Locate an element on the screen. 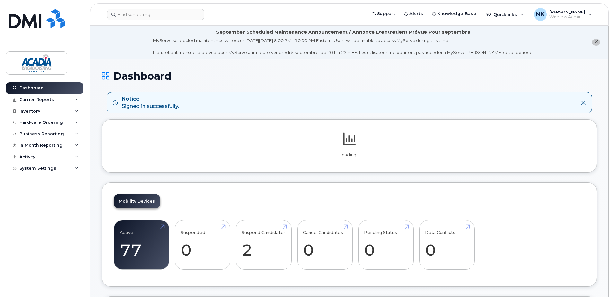 Image resolution: width=612 pixels, height=297 pixels. a: Suspended 0 is located at coordinates (202, 245).